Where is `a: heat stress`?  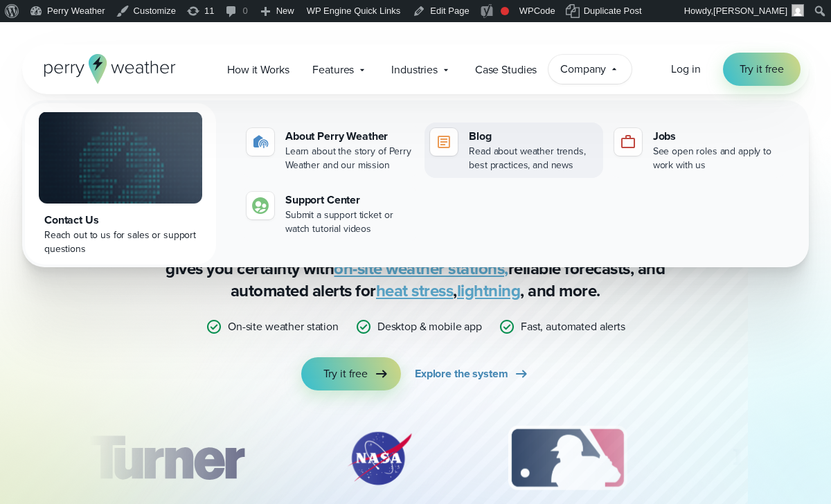 a: heat stress is located at coordinates (415, 291).